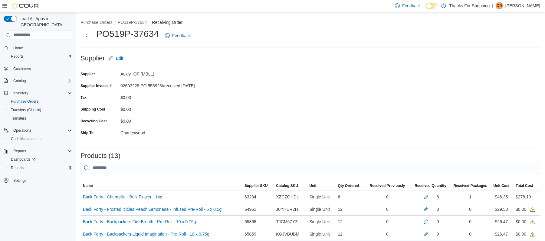 The image size is (545, 241). What do you see at coordinates (93, 109) in the screenshot?
I see `label: Shipping Cost` at bounding box center [93, 109].